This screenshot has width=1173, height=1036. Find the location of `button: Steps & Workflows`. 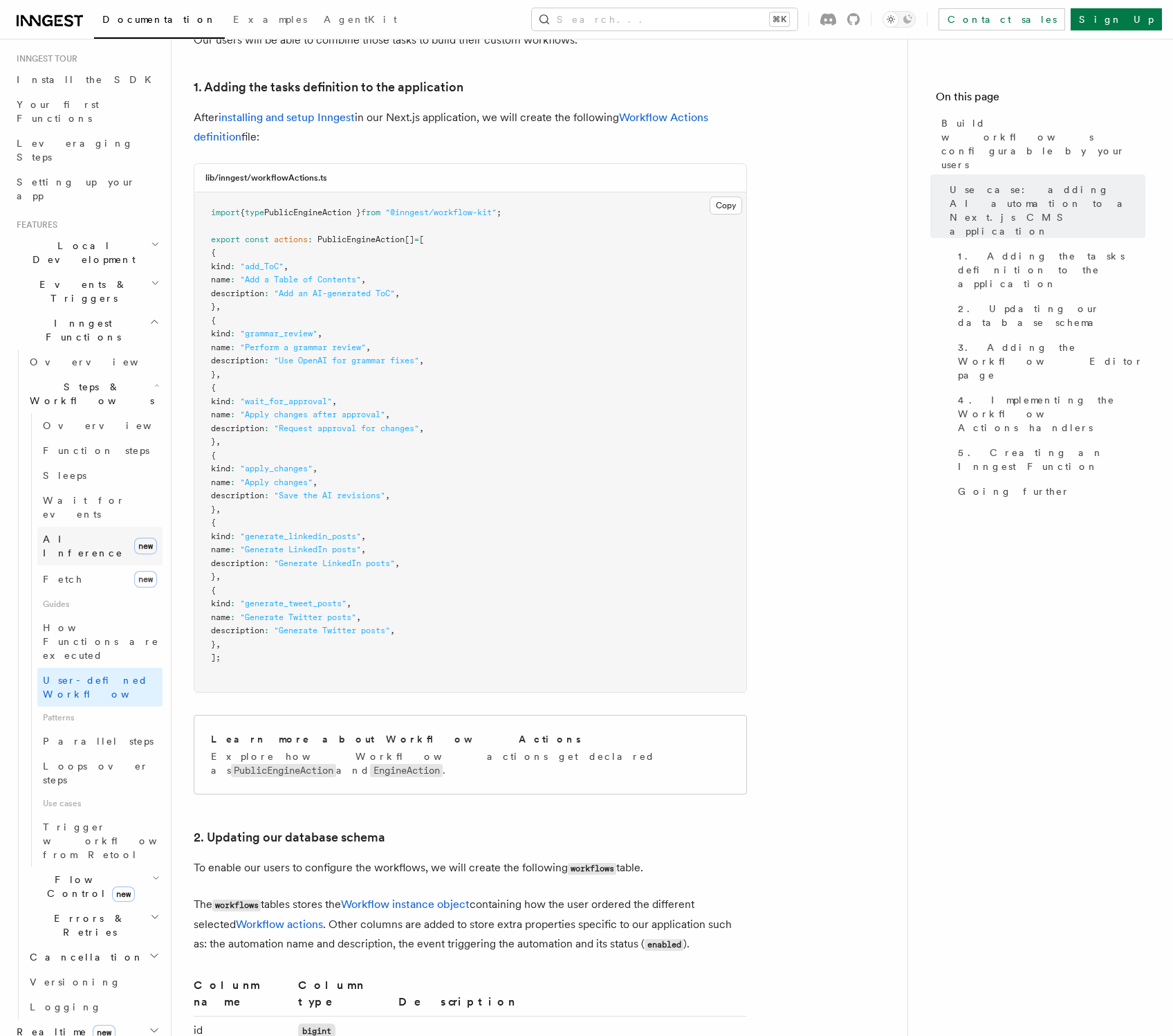

button: Steps & Workflows is located at coordinates (93, 394).